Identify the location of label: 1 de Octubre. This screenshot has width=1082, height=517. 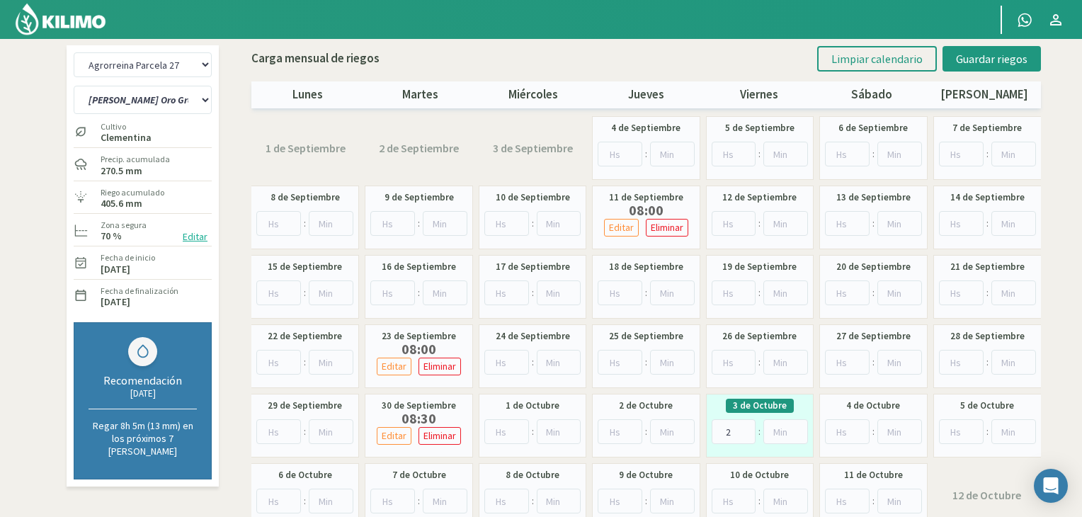
(532, 406).